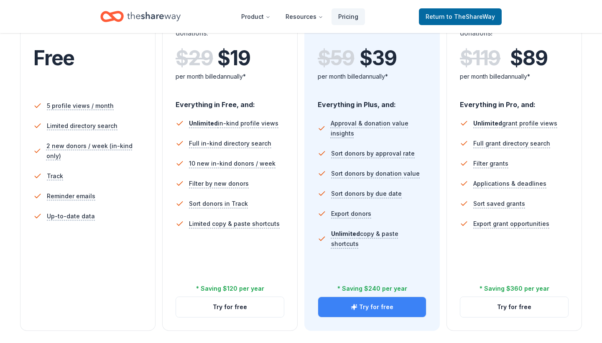 This screenshot has height=343, width=602. Describe the element at coordinates (234, 224) in the screenshot. I see `span: Limited copy & paste shortcuts` at that location.